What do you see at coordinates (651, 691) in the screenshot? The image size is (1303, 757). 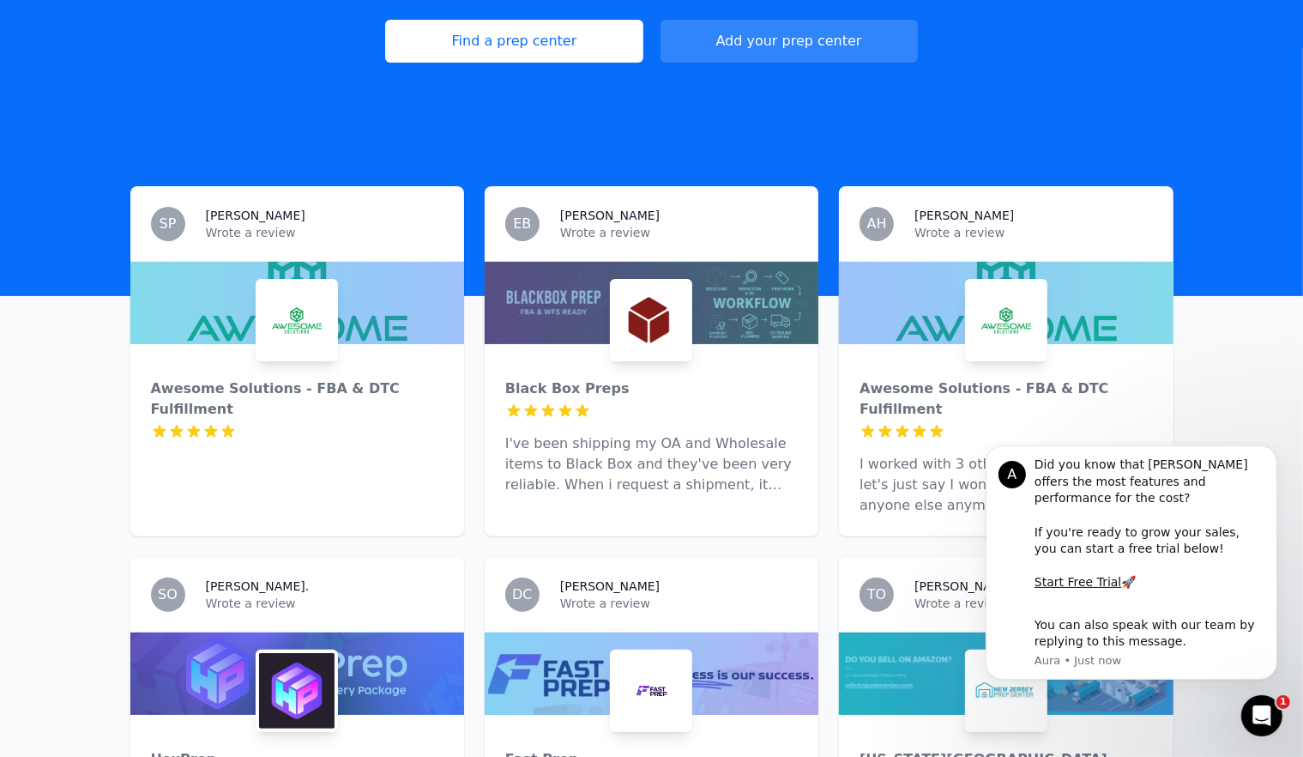 I see `img: Fast Prep` at bounding box center [651, 691].